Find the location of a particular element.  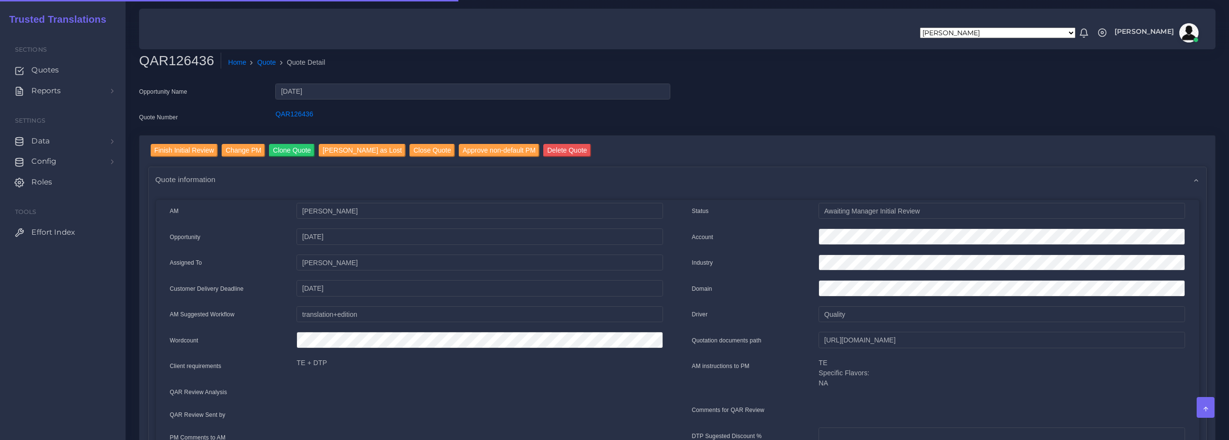

label: Wordcount is located at coordinates (184, 340).